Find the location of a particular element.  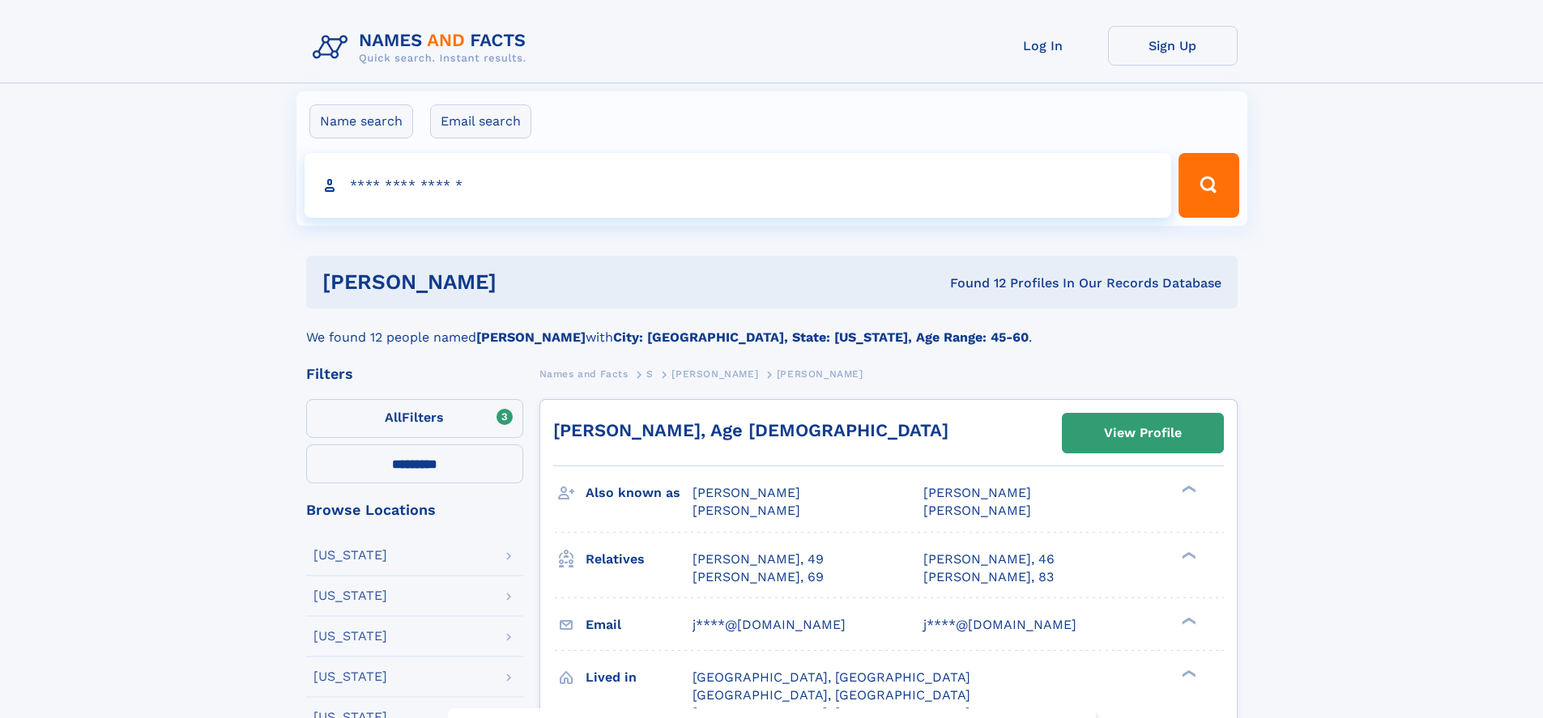

label: Email search is located at coordinates (480, 121).